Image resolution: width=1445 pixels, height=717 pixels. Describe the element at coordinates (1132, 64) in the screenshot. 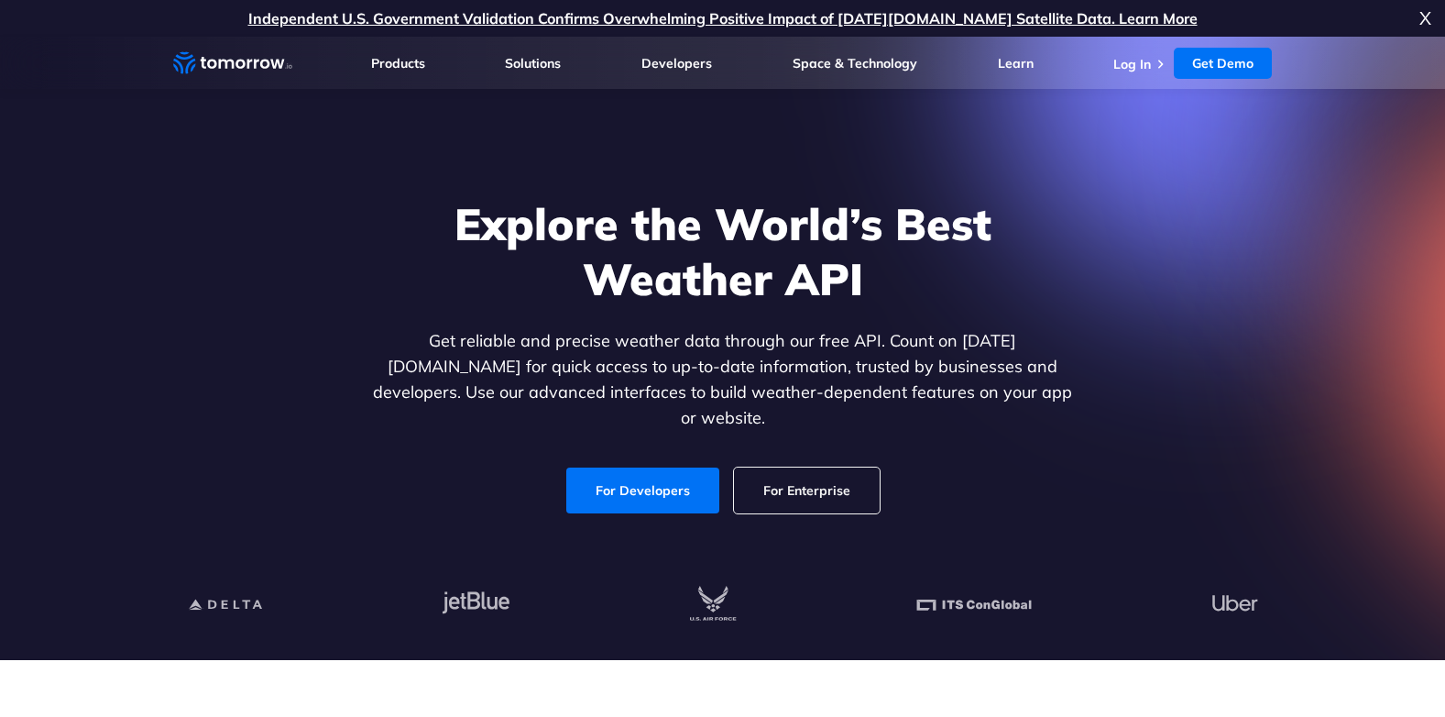

I see `a: Log In` at that location.